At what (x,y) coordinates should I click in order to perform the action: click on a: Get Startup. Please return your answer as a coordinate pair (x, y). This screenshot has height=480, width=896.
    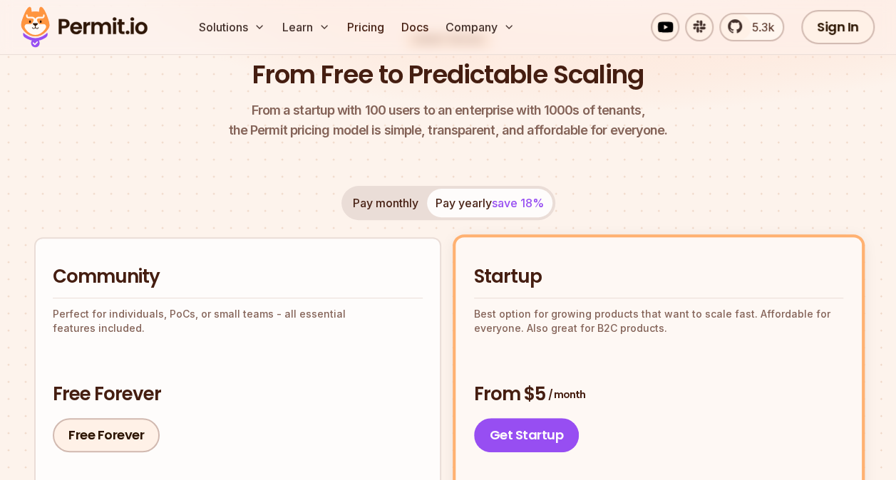
    Looking at the image, I should click on (527, 435).